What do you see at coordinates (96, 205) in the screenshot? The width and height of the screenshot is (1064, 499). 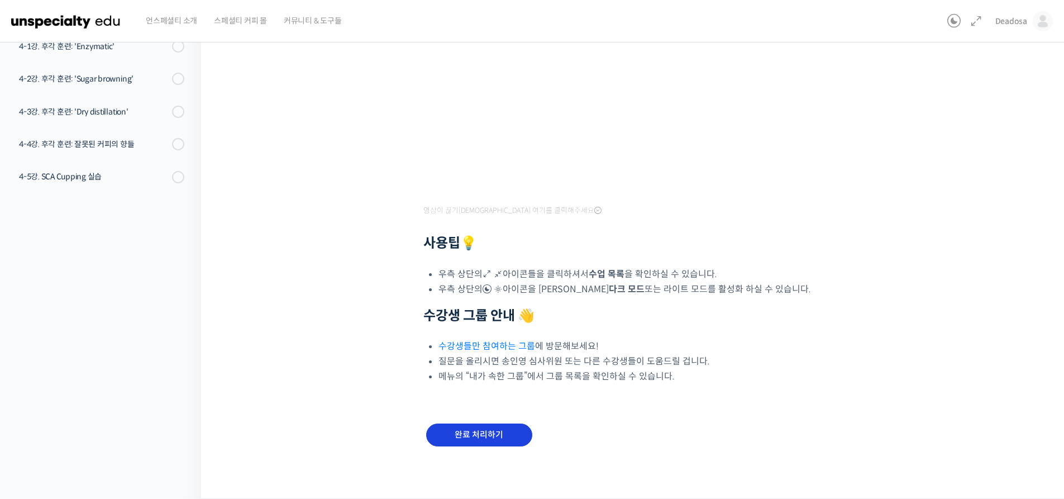 I see `div: 챕터 5. 셀프 캘리브레이션` at bounding box center [96, 205].